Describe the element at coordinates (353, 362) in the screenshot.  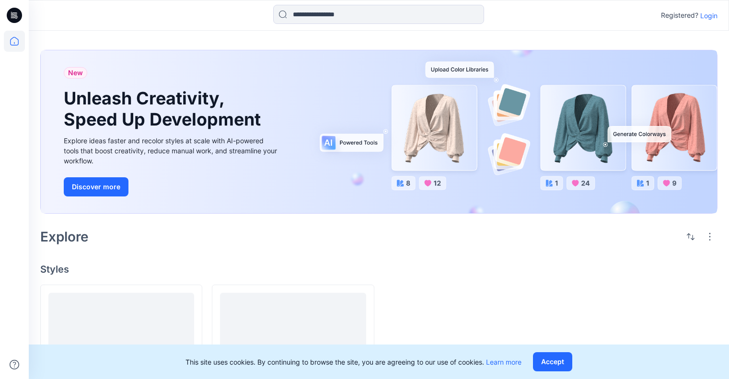
I see `p: This site uses cookies. By continuing to browse the site, you are agreeing to our use of cookies.` at that location.